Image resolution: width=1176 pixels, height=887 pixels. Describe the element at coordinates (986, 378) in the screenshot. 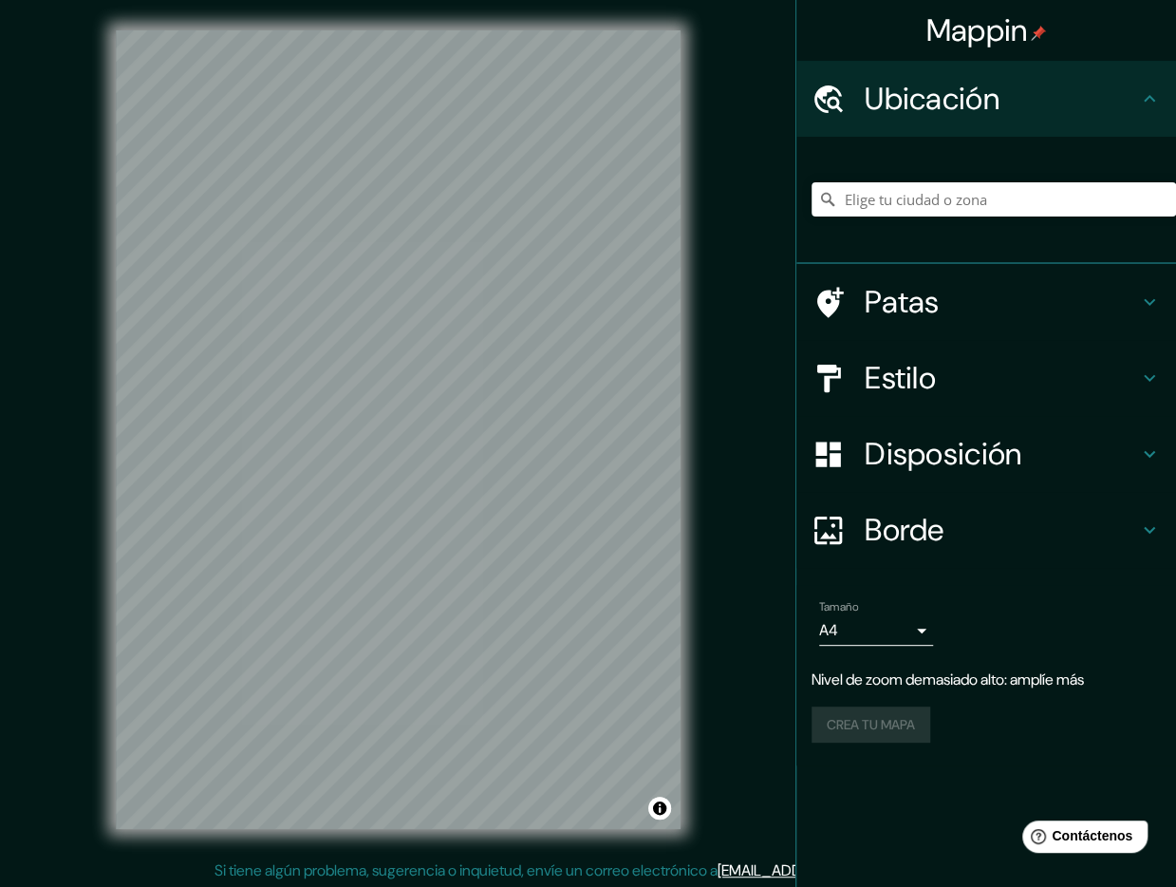

I see `div: Estilo` at that location.